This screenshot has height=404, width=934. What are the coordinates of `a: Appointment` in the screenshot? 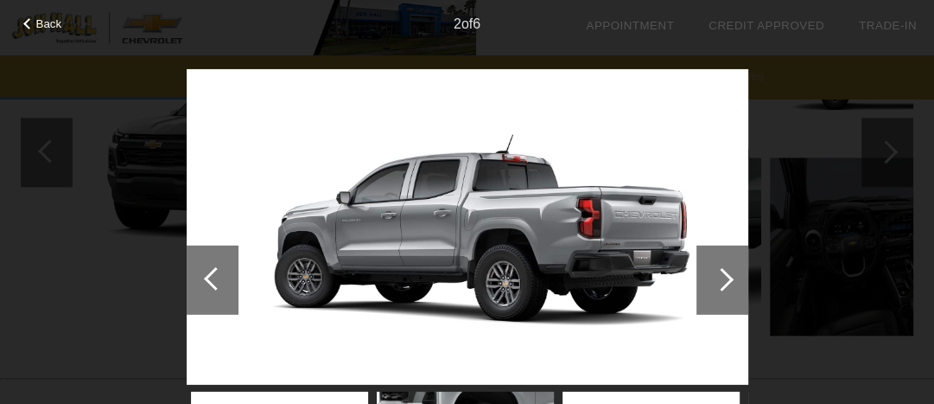 It's located at (630, 25).